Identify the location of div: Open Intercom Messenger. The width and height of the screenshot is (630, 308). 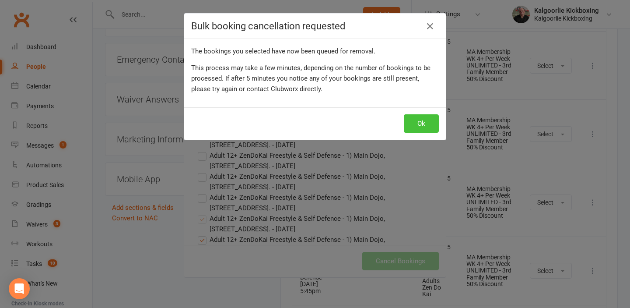
(19, 288).